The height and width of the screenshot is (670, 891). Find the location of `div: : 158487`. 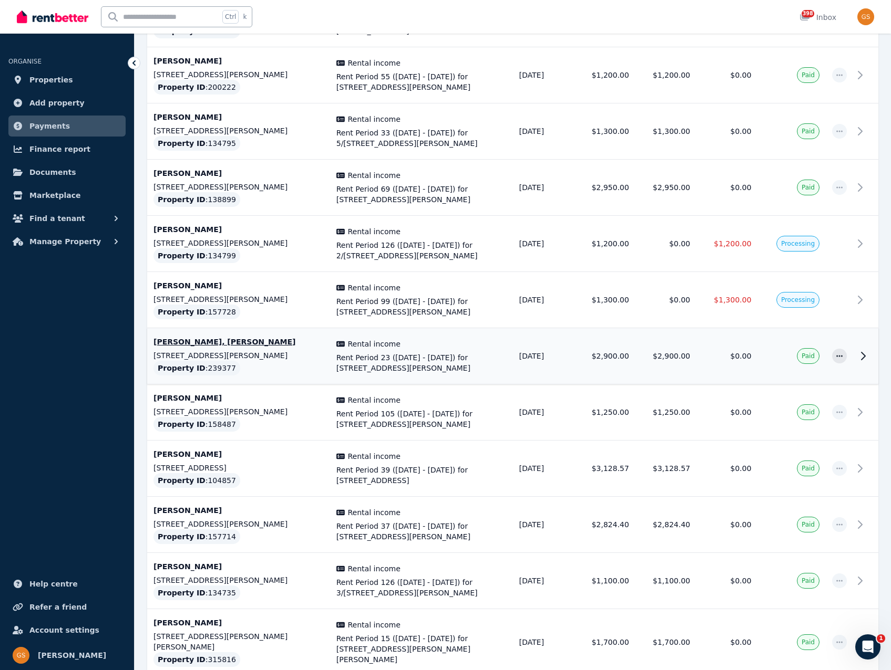

div: : 158487 is located at coordinates (197, 425).